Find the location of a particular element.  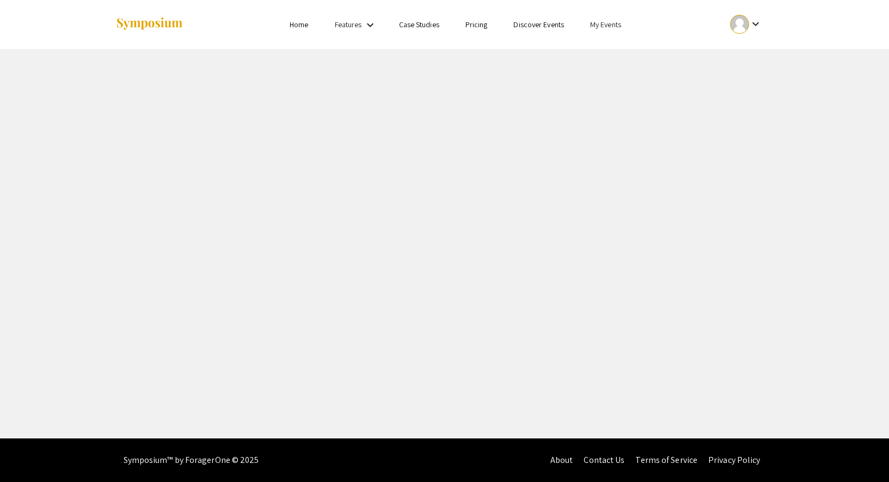

a: Discover Events is located at coordinates (539, 25).